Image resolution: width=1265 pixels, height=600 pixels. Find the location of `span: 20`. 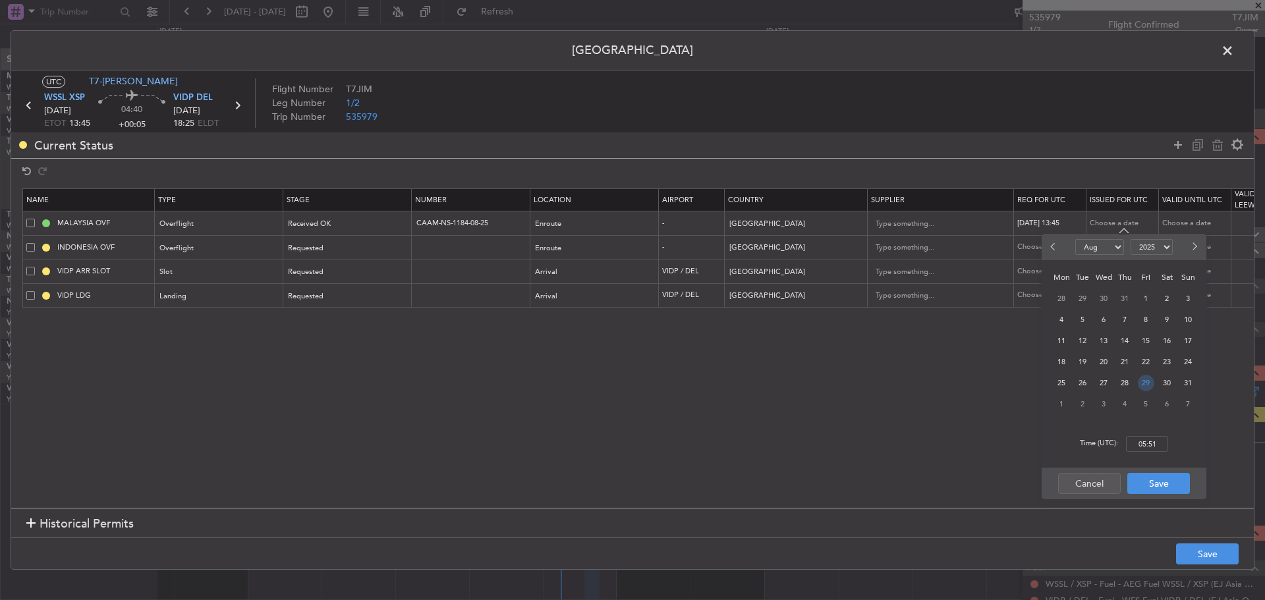

span: 20 is located at coordinates (1103, 362).